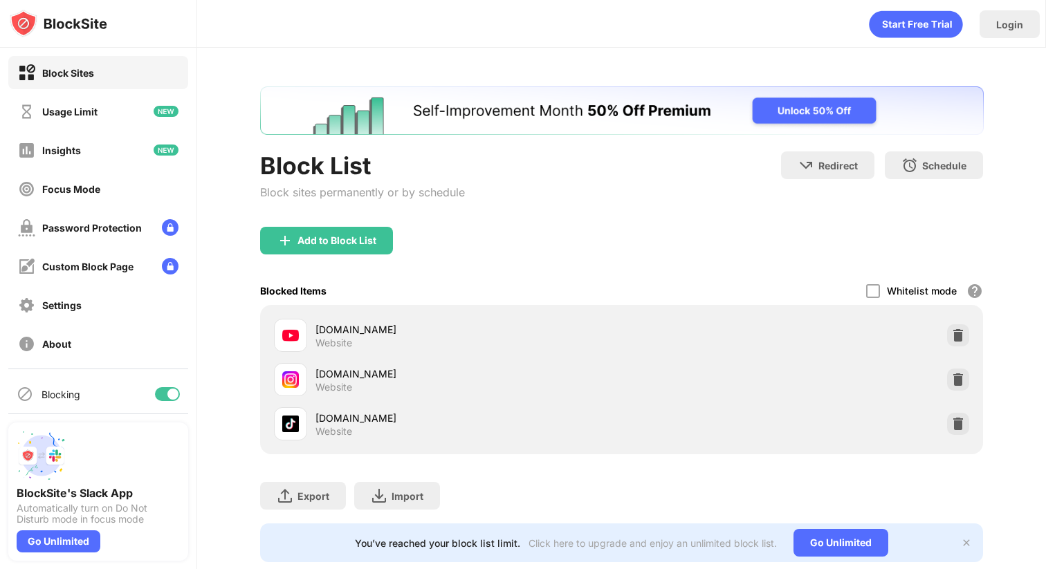  I want to click on img: settings-off.svg, so click(26, 305).